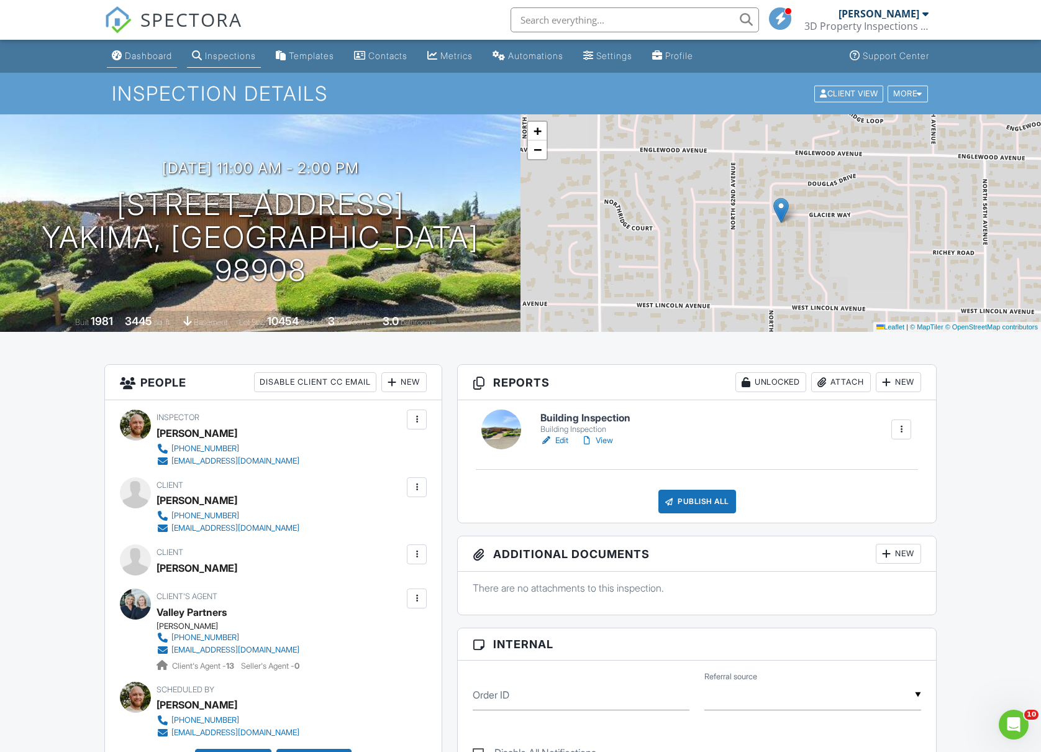  Describe the element at coordinates (781, 210) in the screenshot. I see `img: Marker` at that location.